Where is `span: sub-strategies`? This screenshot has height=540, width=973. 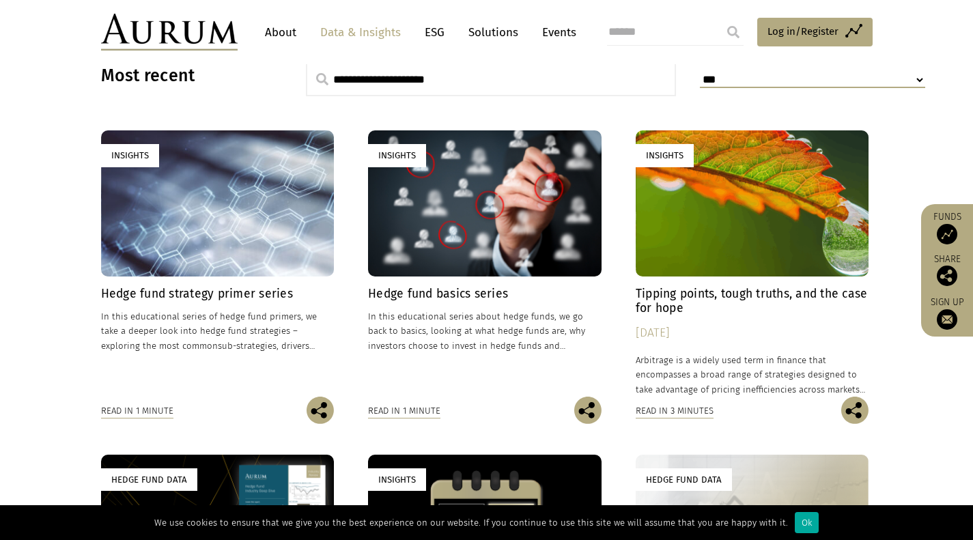
span: sub-strategies is located at coordinates (247, 346).